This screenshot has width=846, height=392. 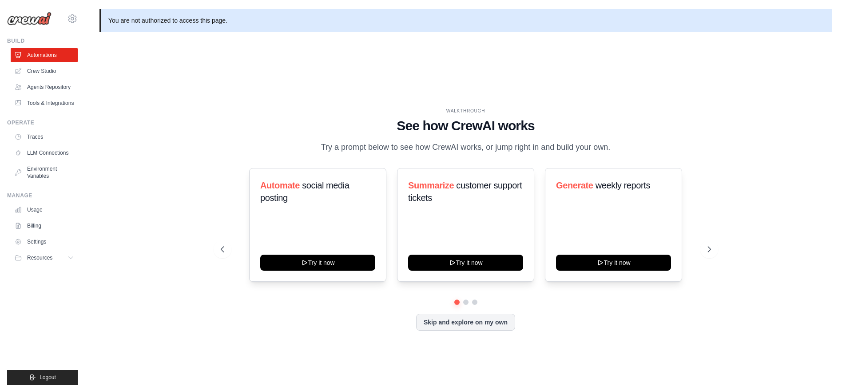 What do you see at coordinates (44, 71) in the screenshot?
I see `a: Crew Studio` at bounding box center [44, 71].